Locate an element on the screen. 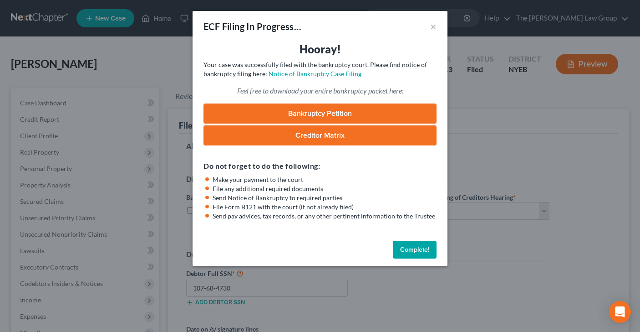 This screenshot has width=640, height=332. h5: Do not forget to do the following: is located at coordinates (320, 166).